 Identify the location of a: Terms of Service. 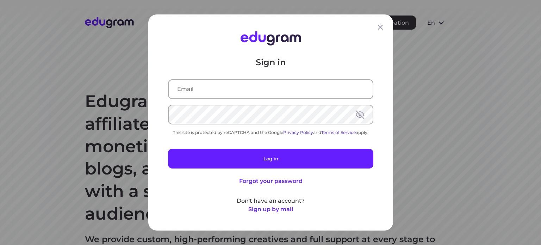
(339, 132).